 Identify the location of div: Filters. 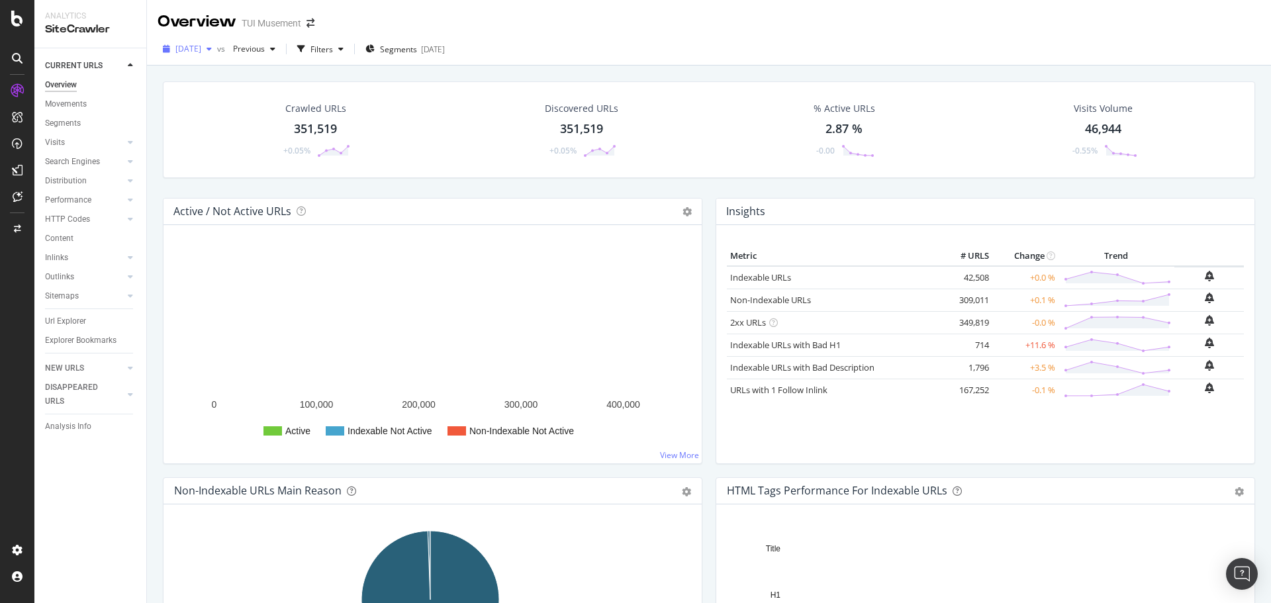
(322, 49).